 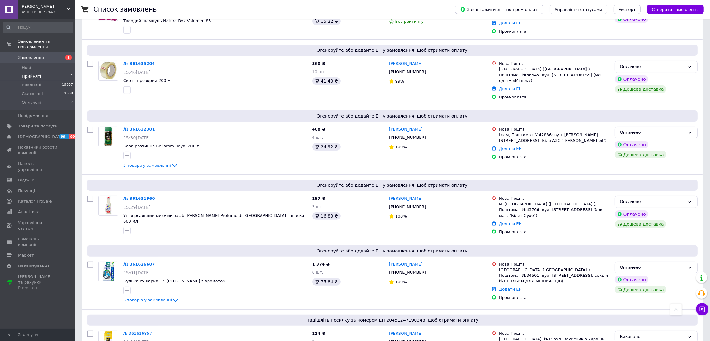 I want to click on span: Налаштування, so click(x=34, y=266).